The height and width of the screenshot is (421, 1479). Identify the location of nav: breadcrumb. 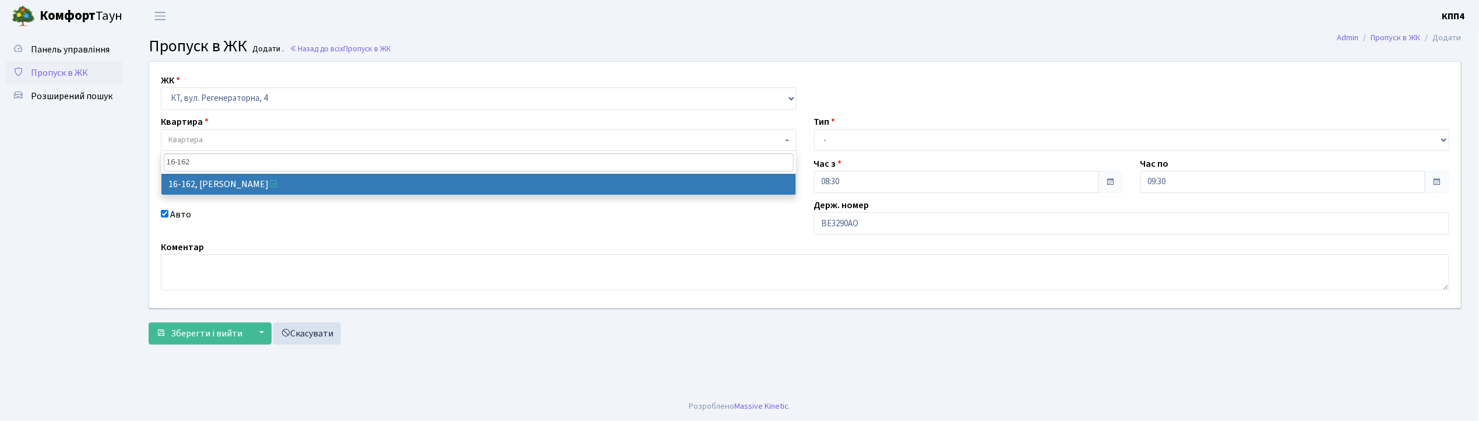
(1399, 38).